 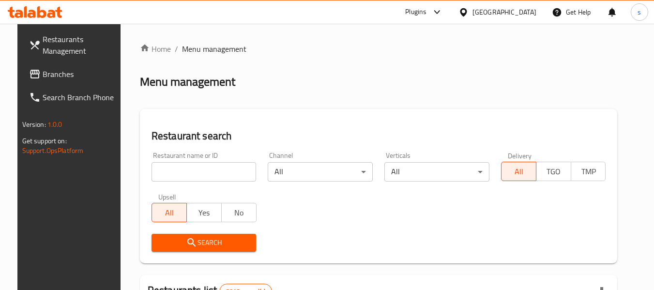 What do you see at coordinates (520, 155) in the screenshot?
I see `label: Delivery` at bounding box center [520, 155].